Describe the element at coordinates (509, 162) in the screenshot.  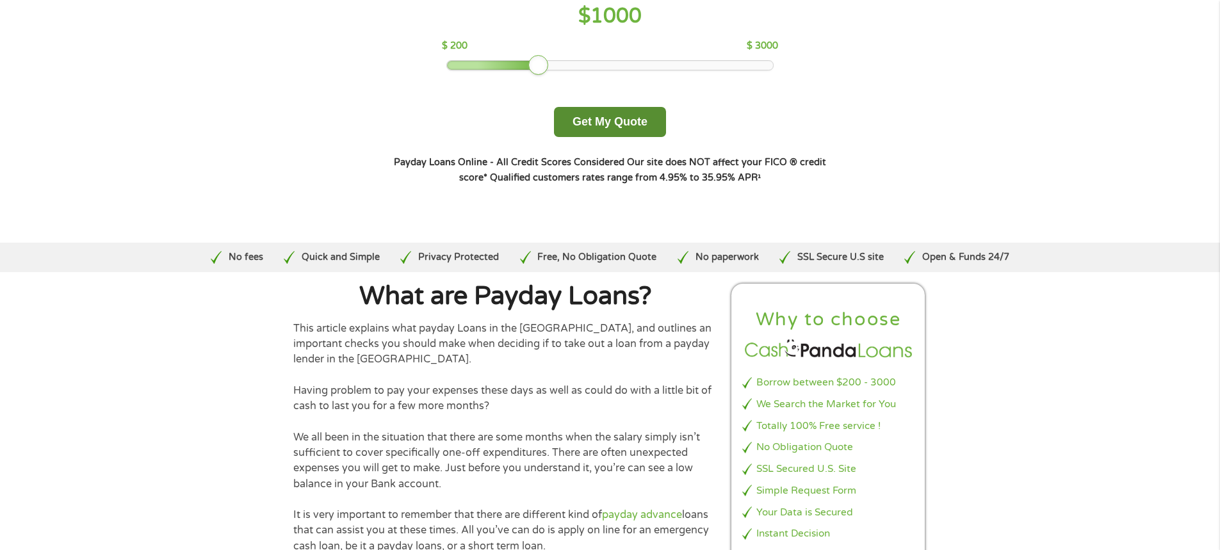
I see `strong: Payday Loans Online - All Credit Scores Considered` at that location.